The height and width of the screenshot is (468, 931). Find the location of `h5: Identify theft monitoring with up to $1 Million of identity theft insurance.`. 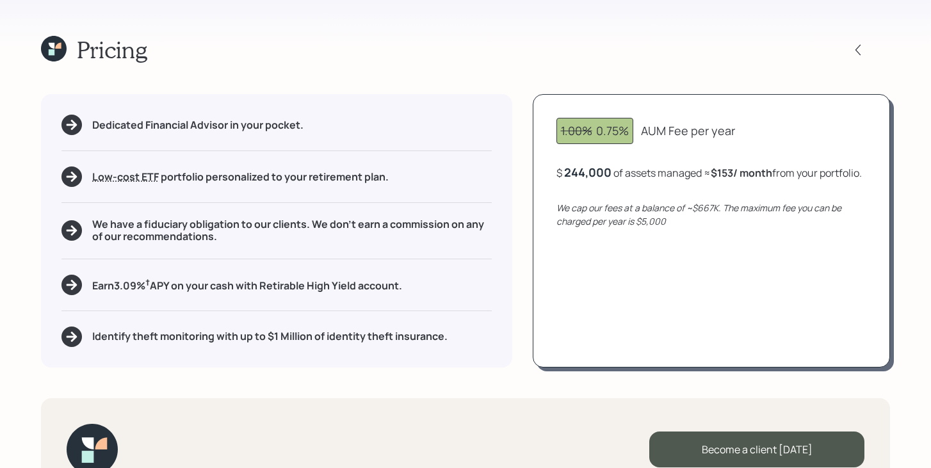

h5: Identify theft monitoring with up to $1 Million of identity theft insurance. is located at coordinates (270, 336).